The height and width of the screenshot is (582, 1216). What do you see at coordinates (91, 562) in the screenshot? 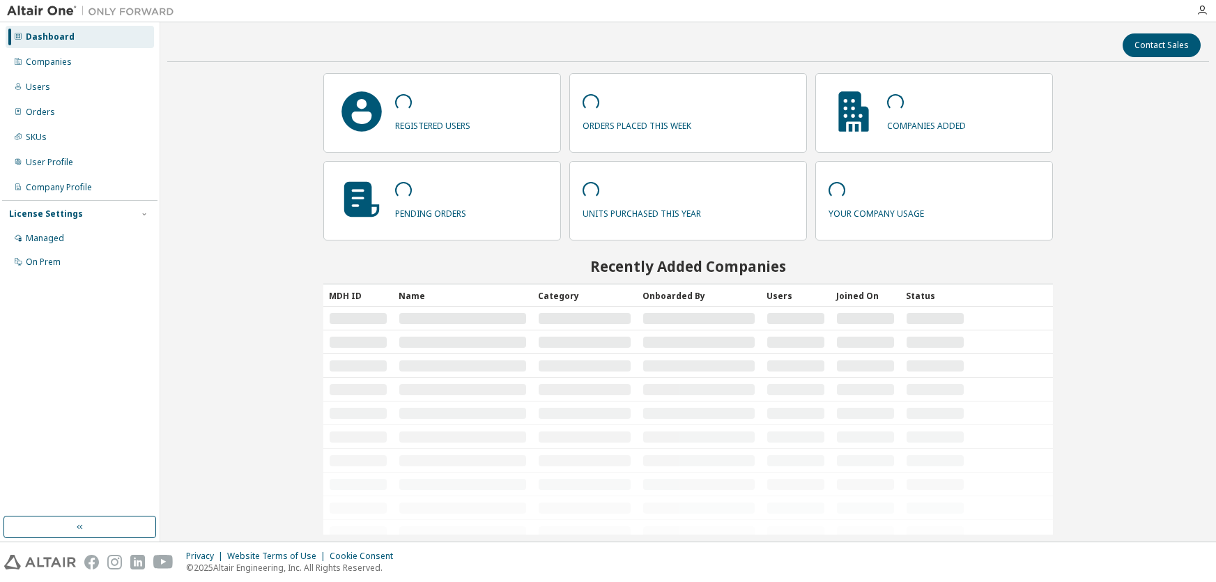
I see `img: facebook.svg` at bounding box center [91, 562].